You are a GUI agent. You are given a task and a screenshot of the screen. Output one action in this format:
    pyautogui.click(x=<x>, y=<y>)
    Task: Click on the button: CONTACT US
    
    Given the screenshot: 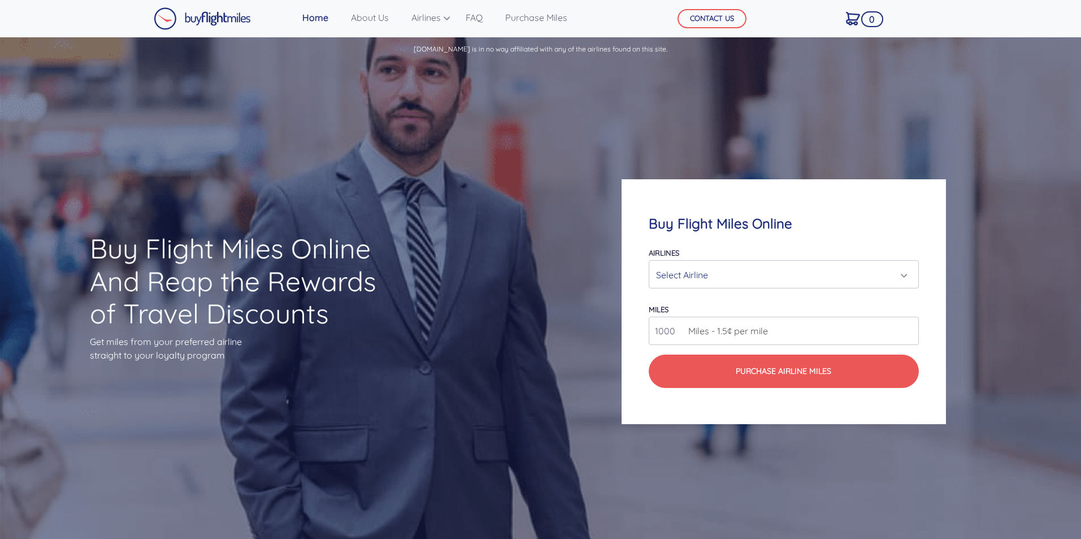 What is the action you would take?
    pyautogui.click(x=712, y=19)
    